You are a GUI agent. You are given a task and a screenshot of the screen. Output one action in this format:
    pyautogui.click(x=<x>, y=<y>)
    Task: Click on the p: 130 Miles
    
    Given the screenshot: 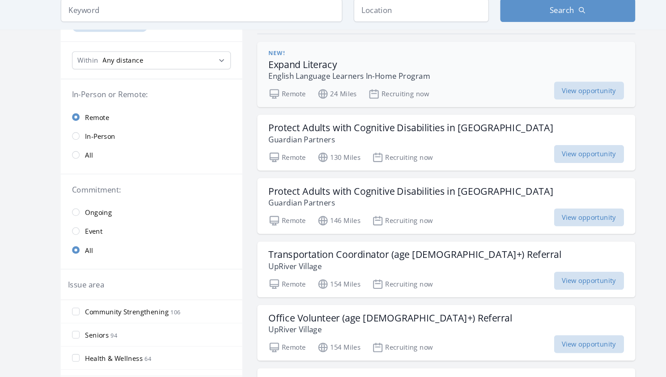 What is the action you would take?
    pyautogui.click(x=325, y=157)
    